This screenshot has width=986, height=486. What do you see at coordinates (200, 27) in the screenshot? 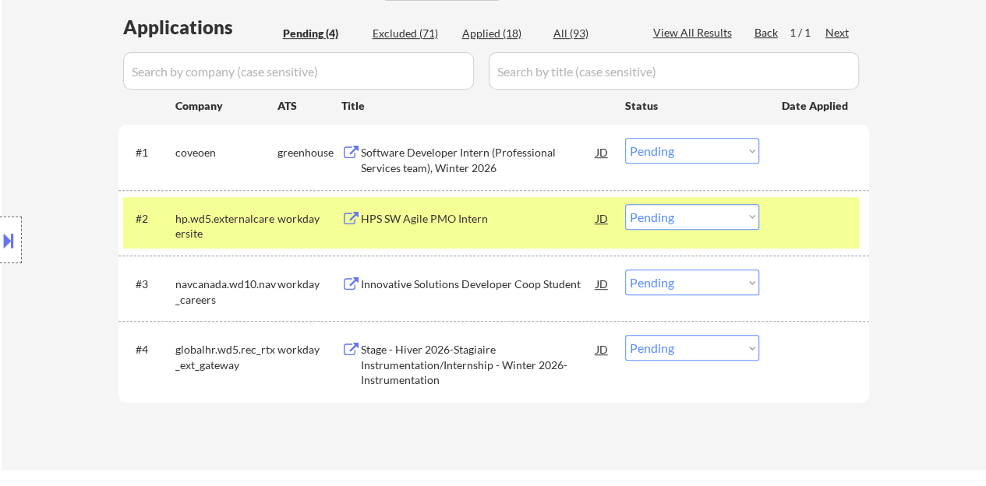
I see `div: Applications` at bounding box center [200, 27].